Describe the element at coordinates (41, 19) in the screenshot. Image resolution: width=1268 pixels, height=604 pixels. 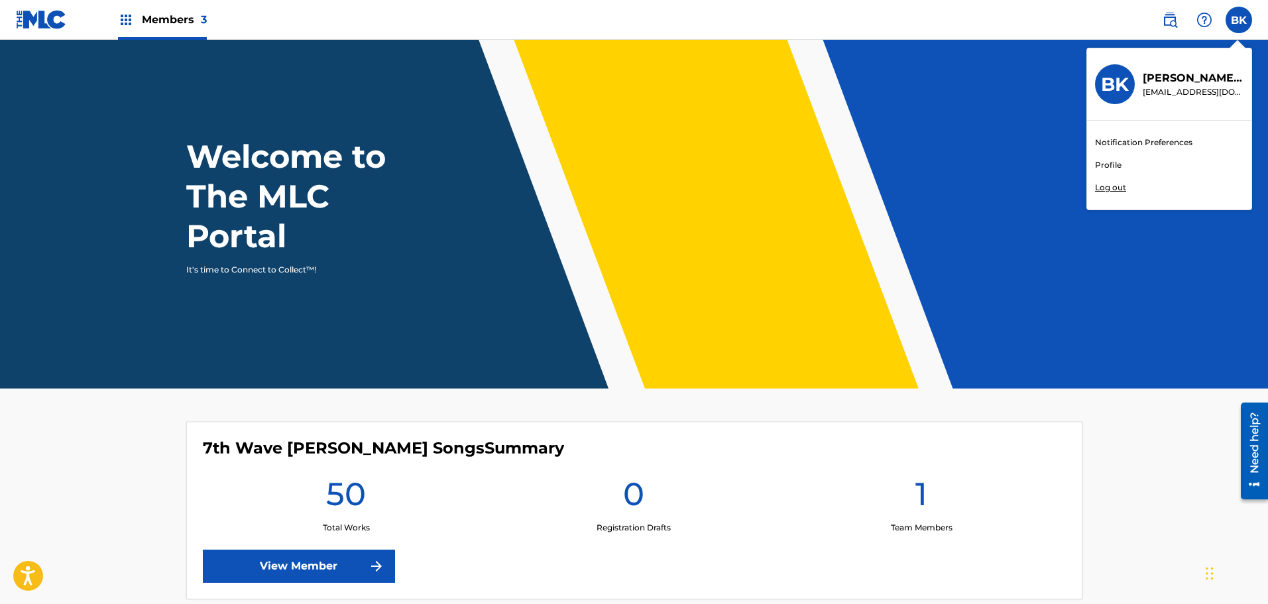
I see `img: MLC Logo` at that location.